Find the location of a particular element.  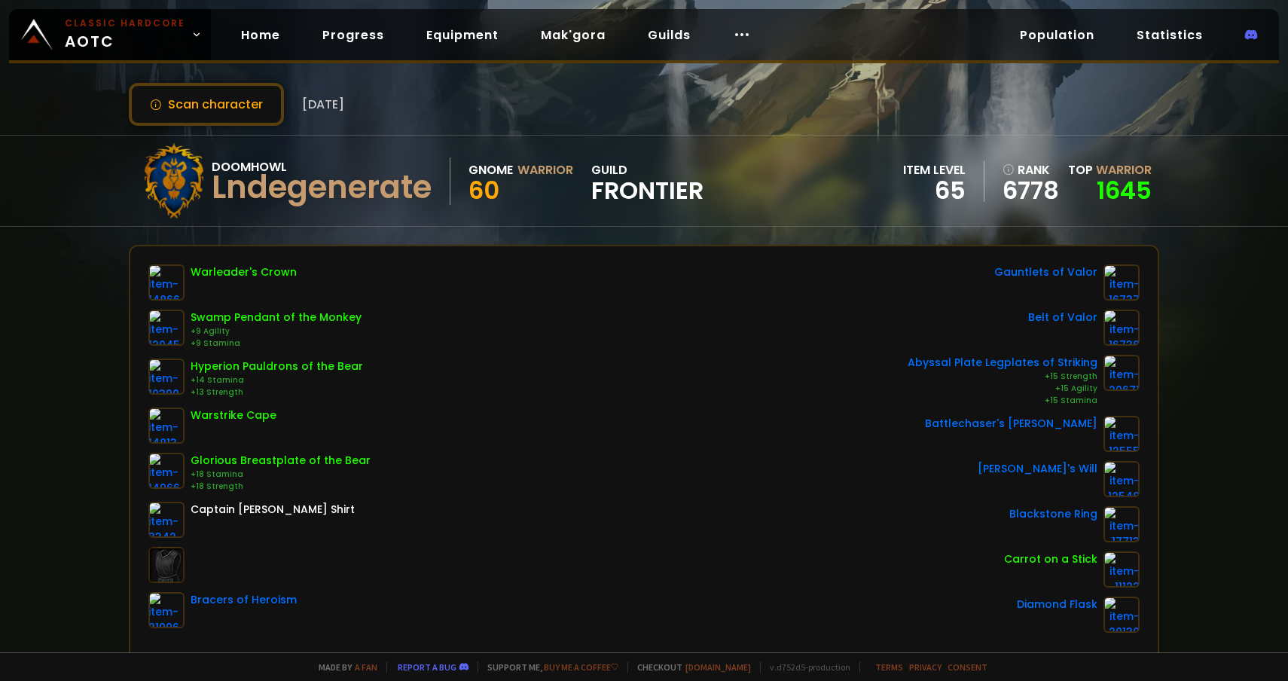

img: item-12548 is located at coordinates (1122, 479).